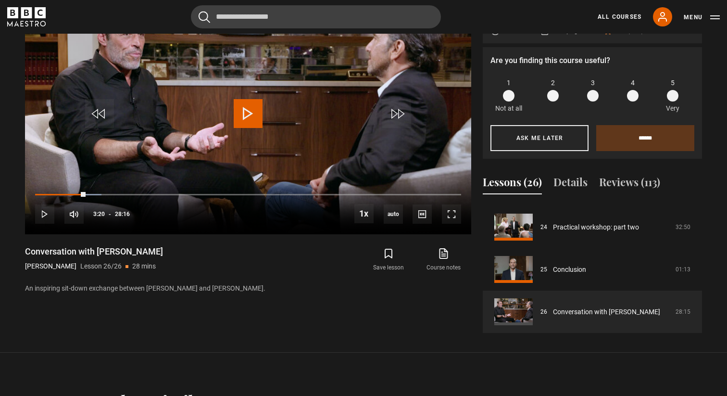  What do you see at coordinates (553, 83) in the screenshot?
I see `span: 2` at bounding box center [553, 83].